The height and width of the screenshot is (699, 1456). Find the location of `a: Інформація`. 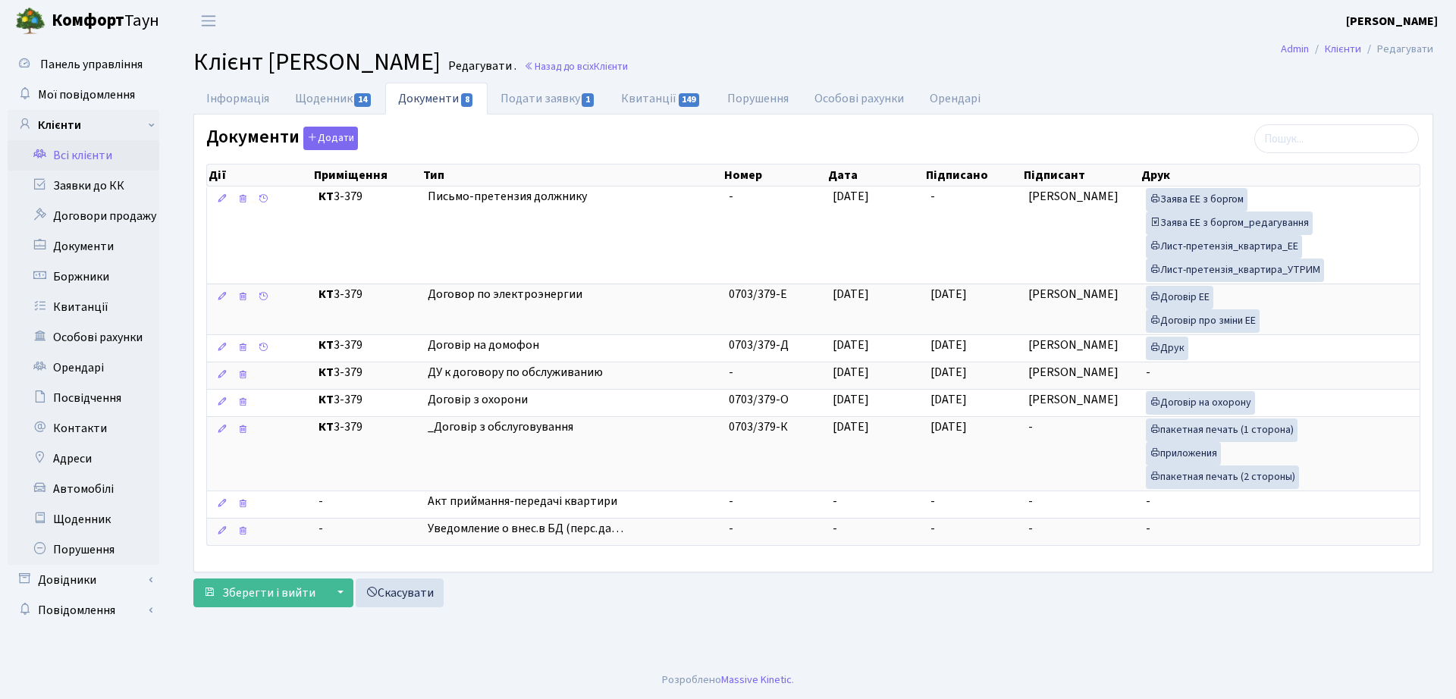

a: Інформація is located at coordinates (237, 99).